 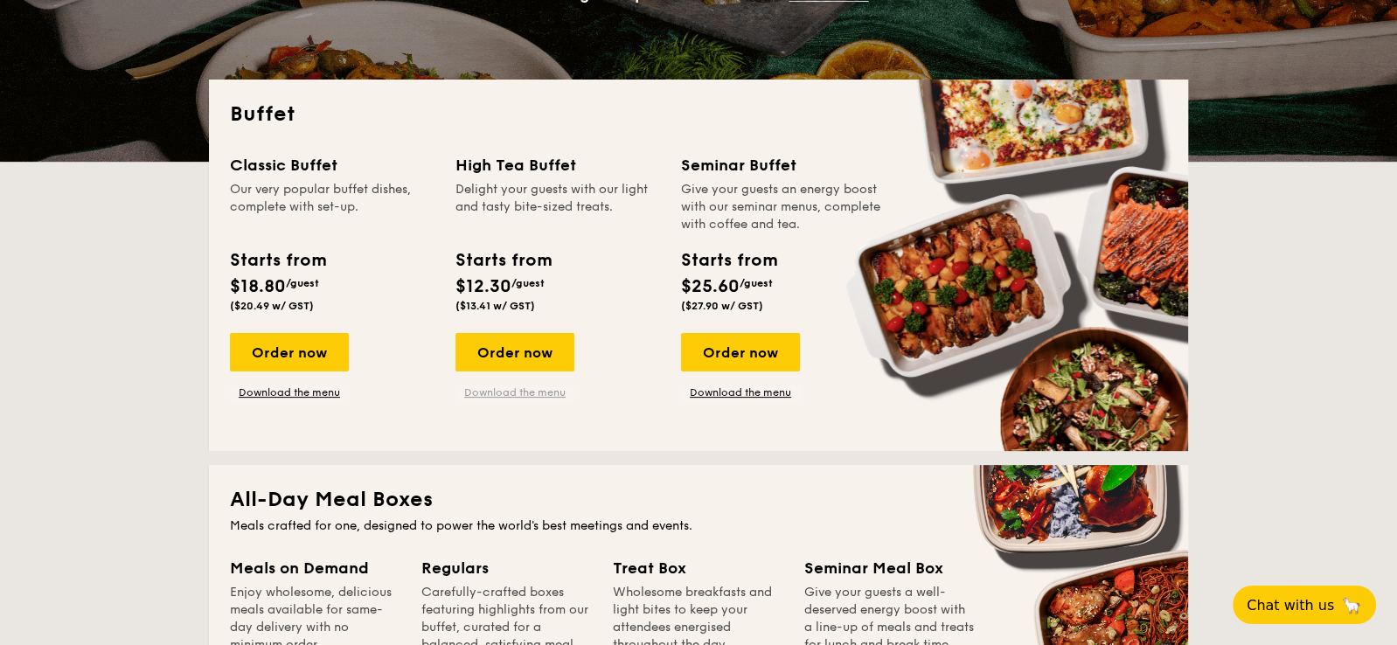 What do you see at coordinates (315, 568) in the screenshot?
I see `div: Meals on Demand` at bounding box center [315, 568].